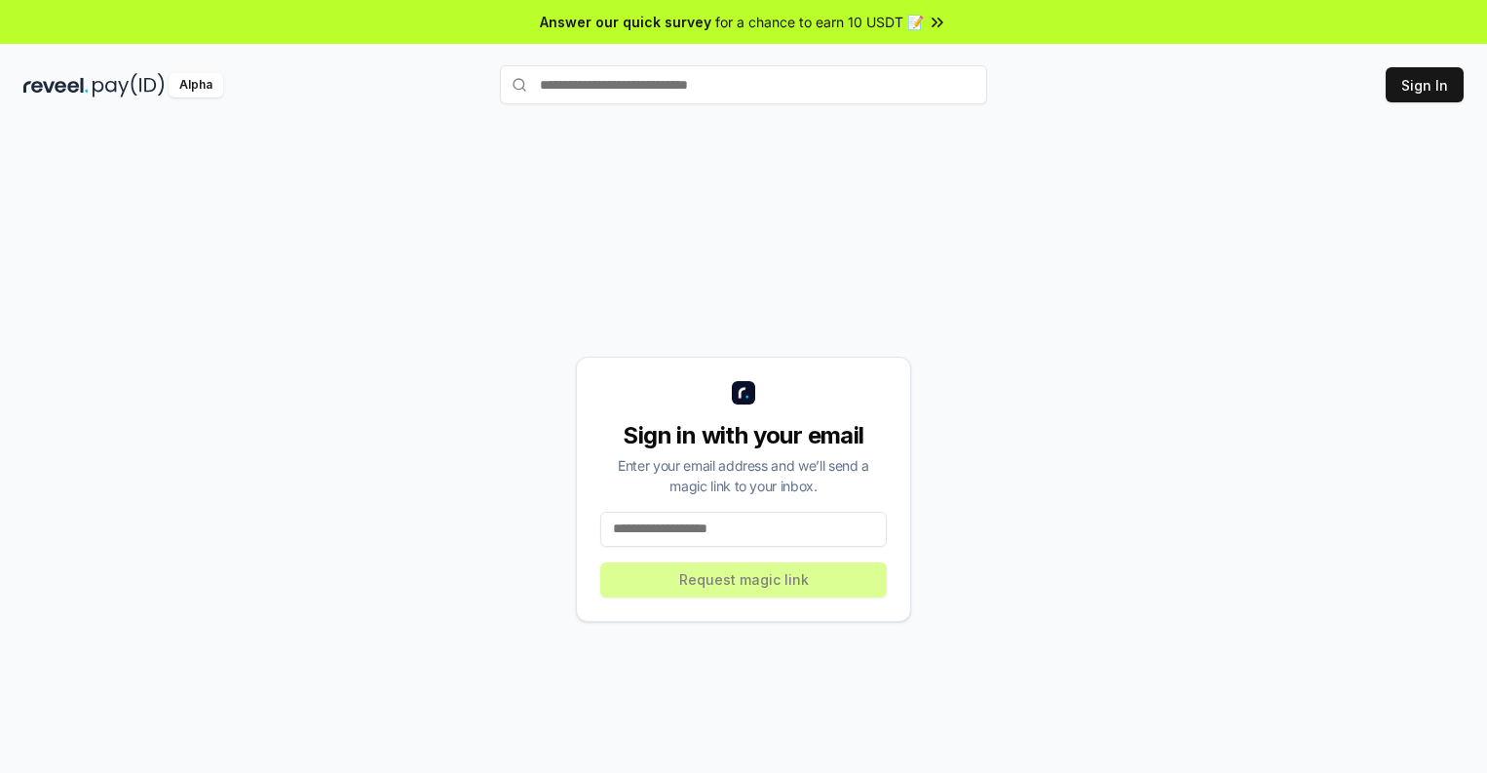 This screenshot has height=773, width=1487. I want to click on img: logo_small, so click(743, 393).